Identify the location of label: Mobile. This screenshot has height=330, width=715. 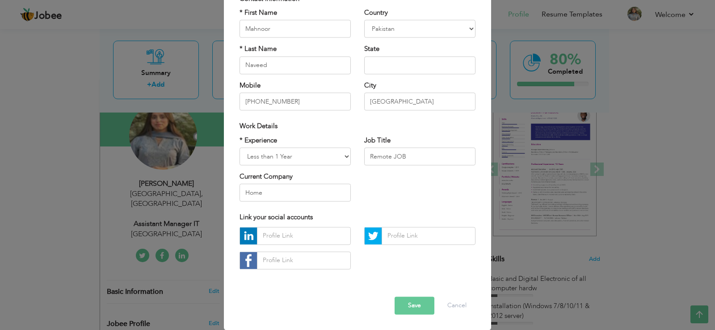
(250, 85).